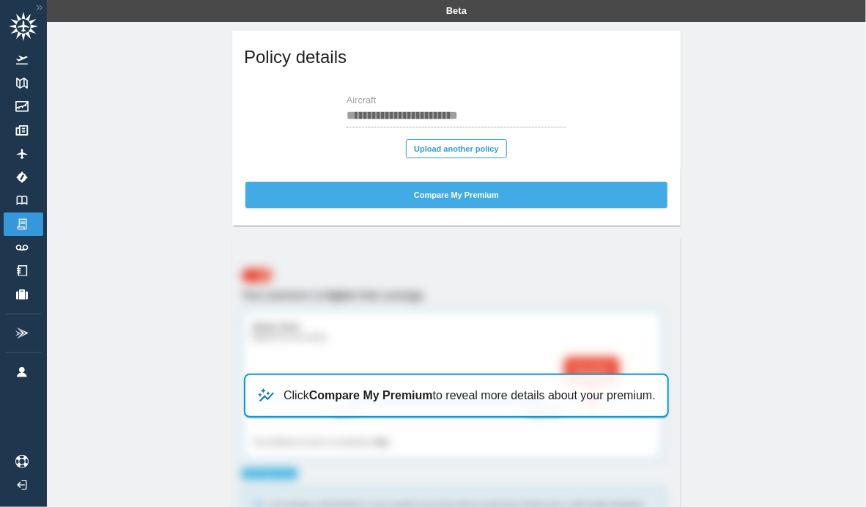 The width and height of the screenshot is (866, 507). I want to click on button: Upload another policy, so click(457, 149).